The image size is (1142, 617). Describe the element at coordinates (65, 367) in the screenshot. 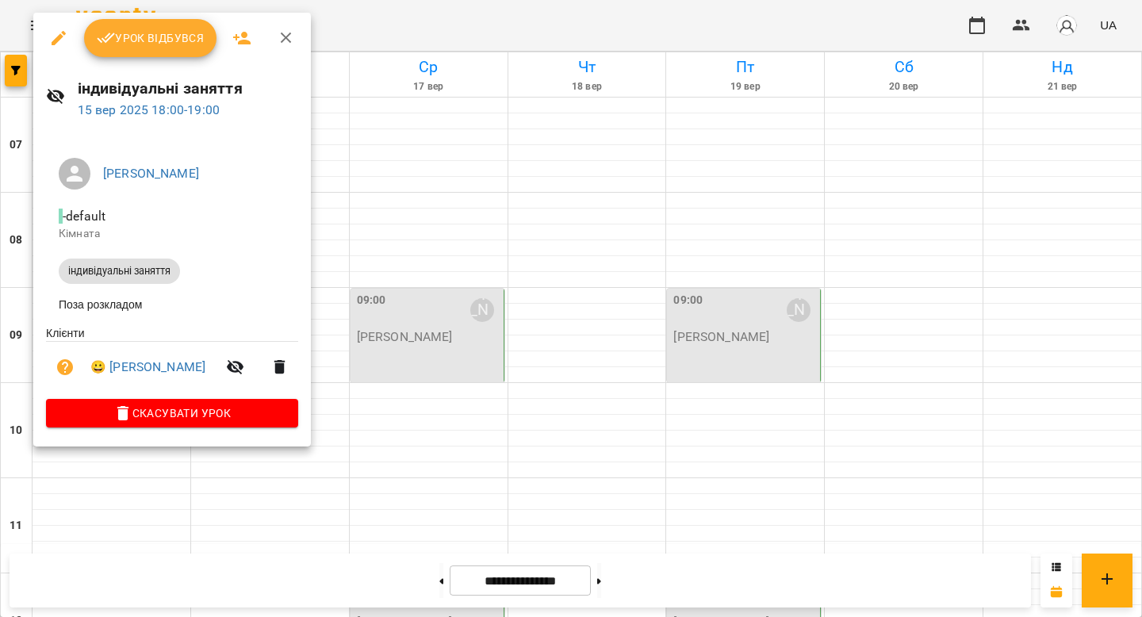

I see `button: Візит ще не сплачено. Додати оплату?` at that location.